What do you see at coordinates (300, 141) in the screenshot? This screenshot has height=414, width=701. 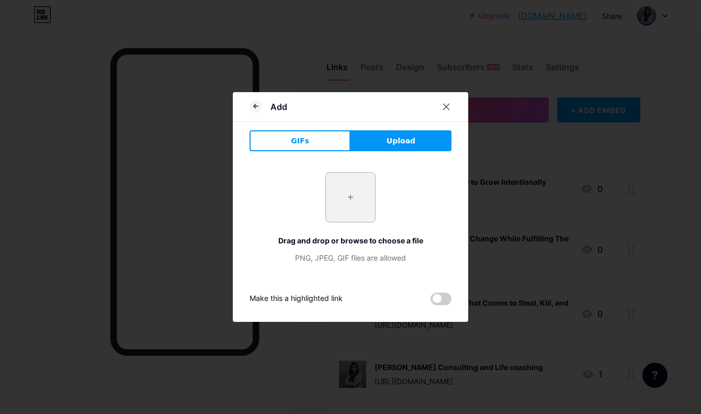 I see `span: GIFs` at bounding box center [300, 141].